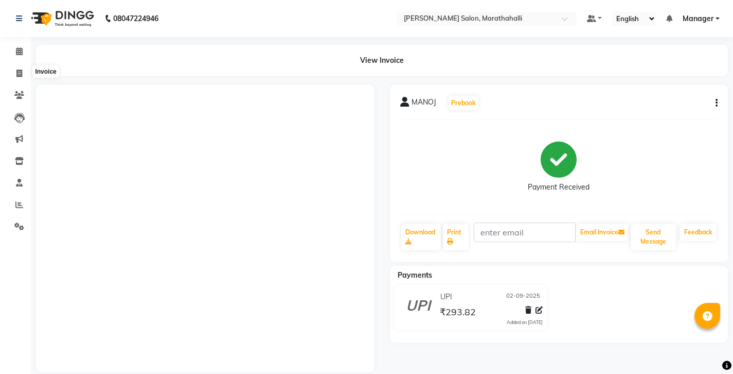  What do you see at coordinates (424, 104) in the screenshot?
I see `span: MANOJ` at bounding box center [424, 104].